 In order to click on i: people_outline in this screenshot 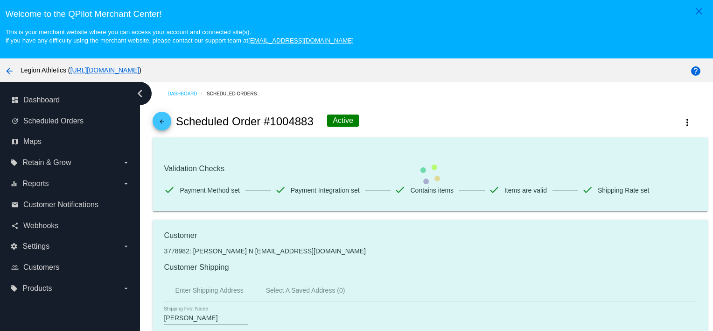, I will do `click(15, 267)`.